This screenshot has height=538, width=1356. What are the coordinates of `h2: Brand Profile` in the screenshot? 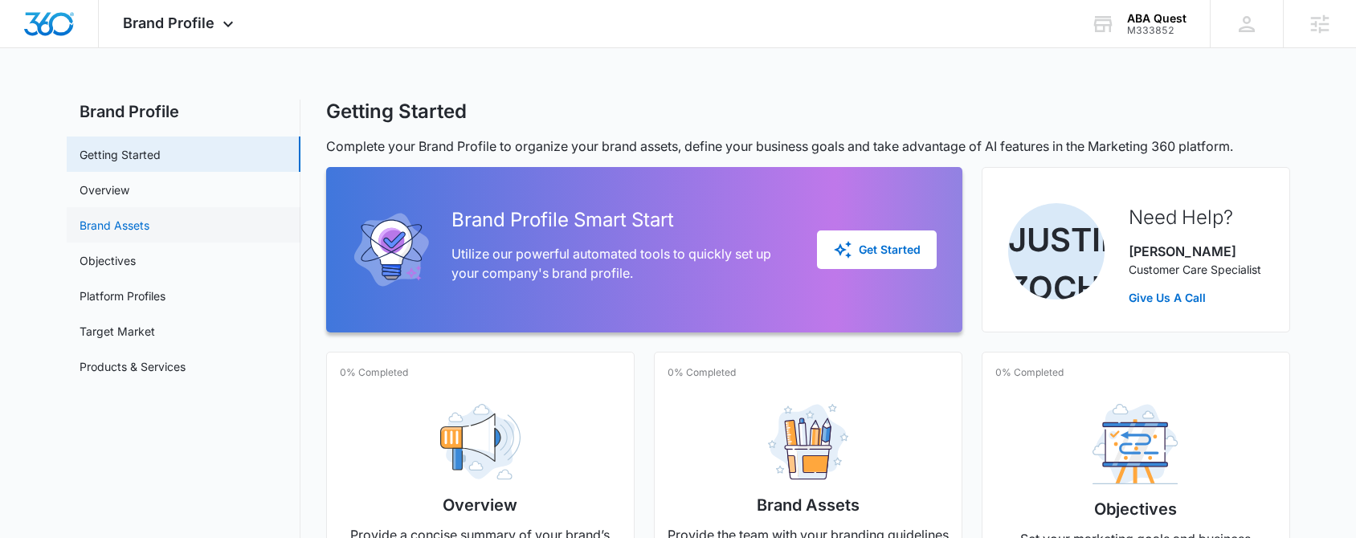 It's located at (183, 112).